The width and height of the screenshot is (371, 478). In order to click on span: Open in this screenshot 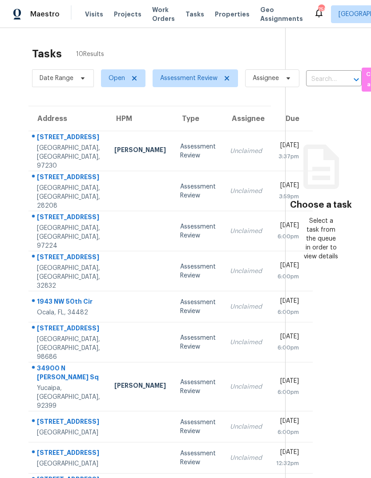, I will do `click(116, 78)`.